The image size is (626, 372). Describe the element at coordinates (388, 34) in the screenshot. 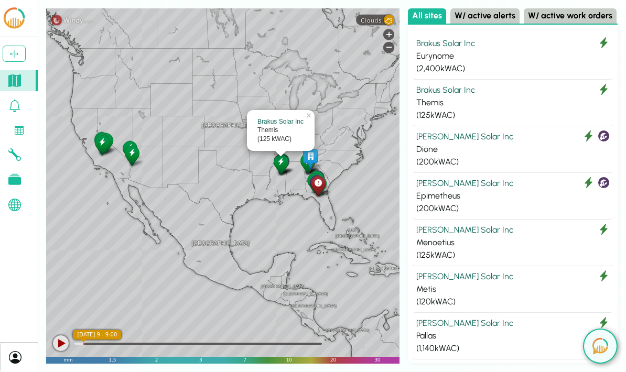

I see `div: Zoom in` at that location.